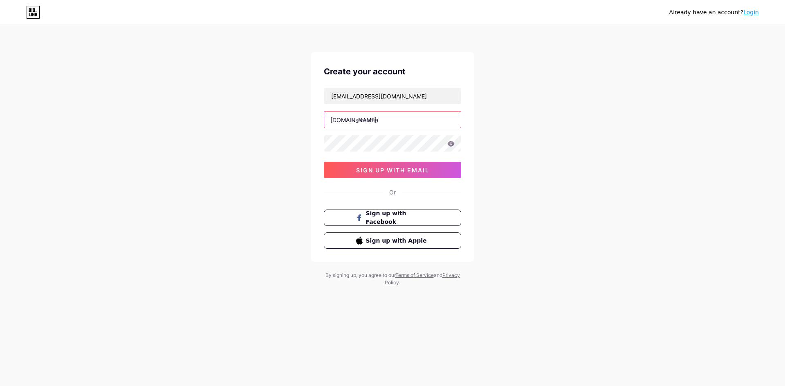 The width and height of the screenshot is (785, 386). Describe the element at coordinates (415, 275) in the screenshot. I see `a: Terms of Service` at that location.